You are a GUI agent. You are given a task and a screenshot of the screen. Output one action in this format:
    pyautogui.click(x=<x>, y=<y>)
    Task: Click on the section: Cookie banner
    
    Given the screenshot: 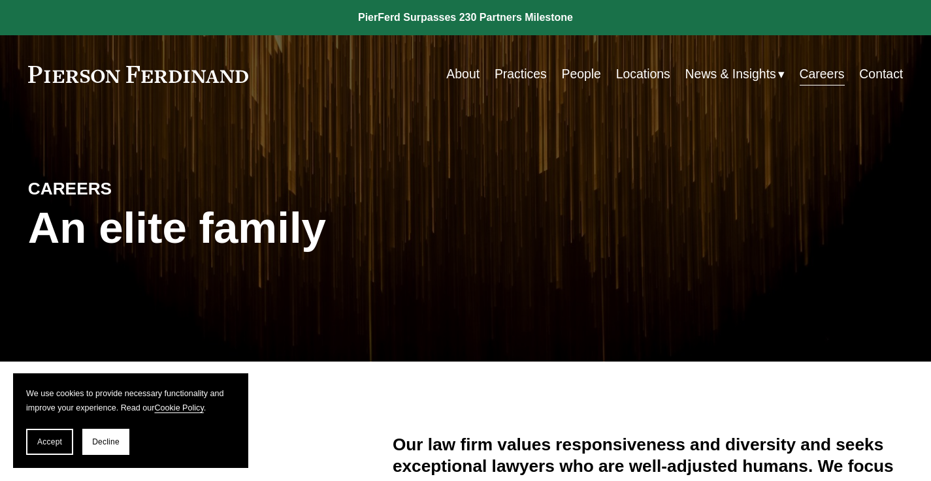 What is the action you would take?
    pyautogui.click(x=131, y=421)
    